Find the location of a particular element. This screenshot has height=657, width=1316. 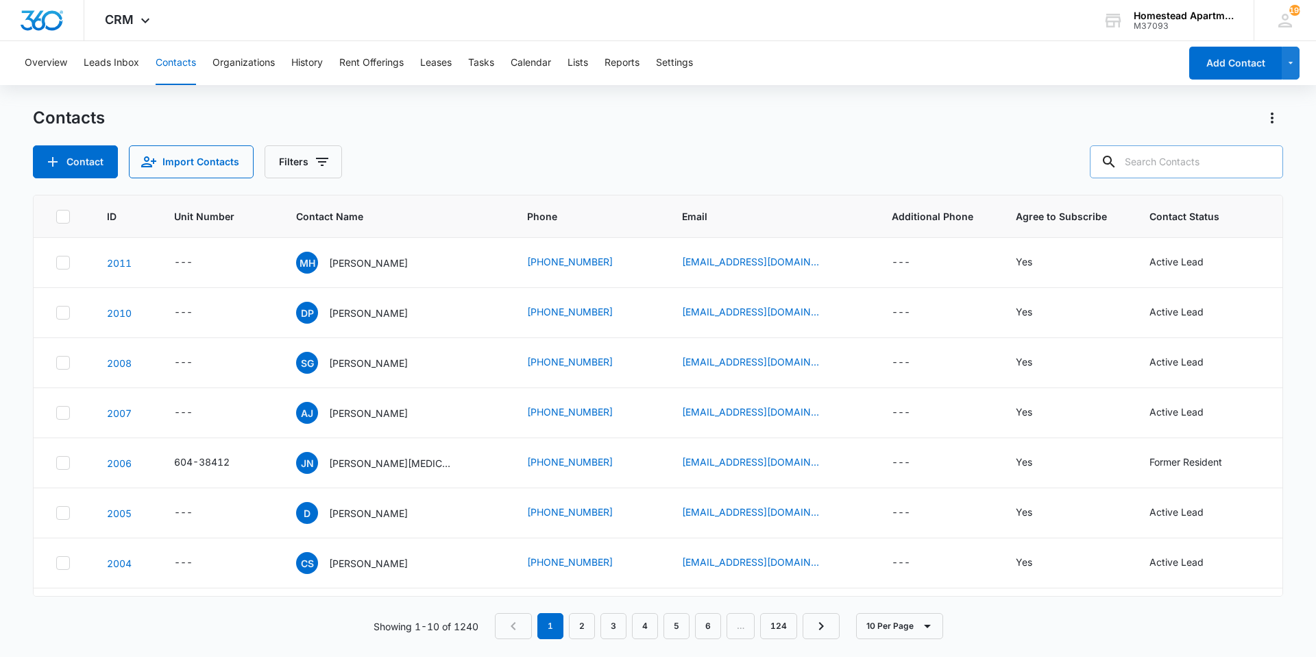

button: Lists is located at coordinates (578, 63).